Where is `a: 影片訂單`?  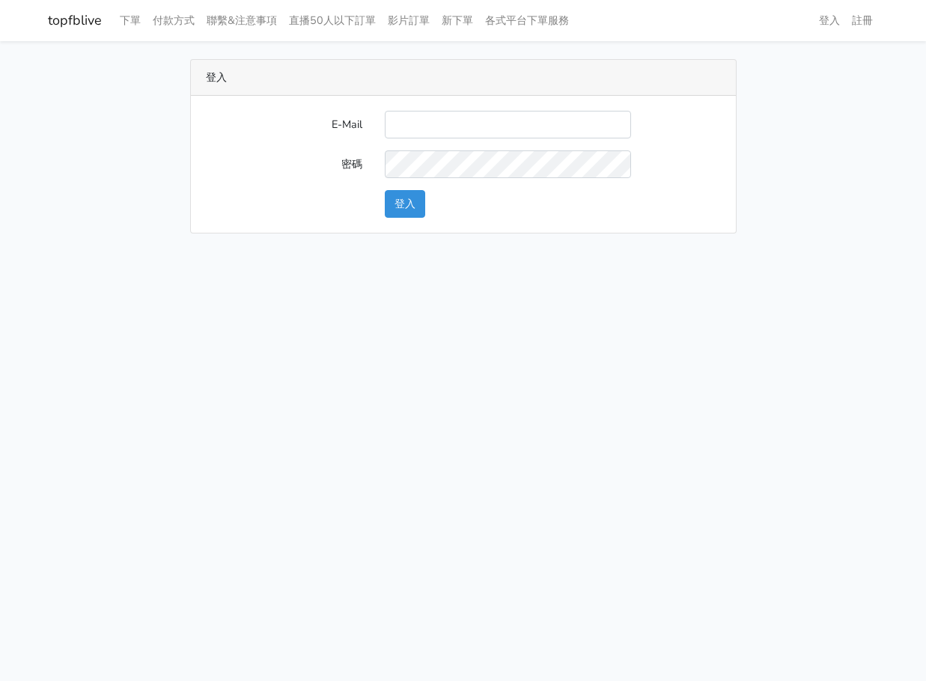 a: 影片訂單 is located at coordinates (409, 20).